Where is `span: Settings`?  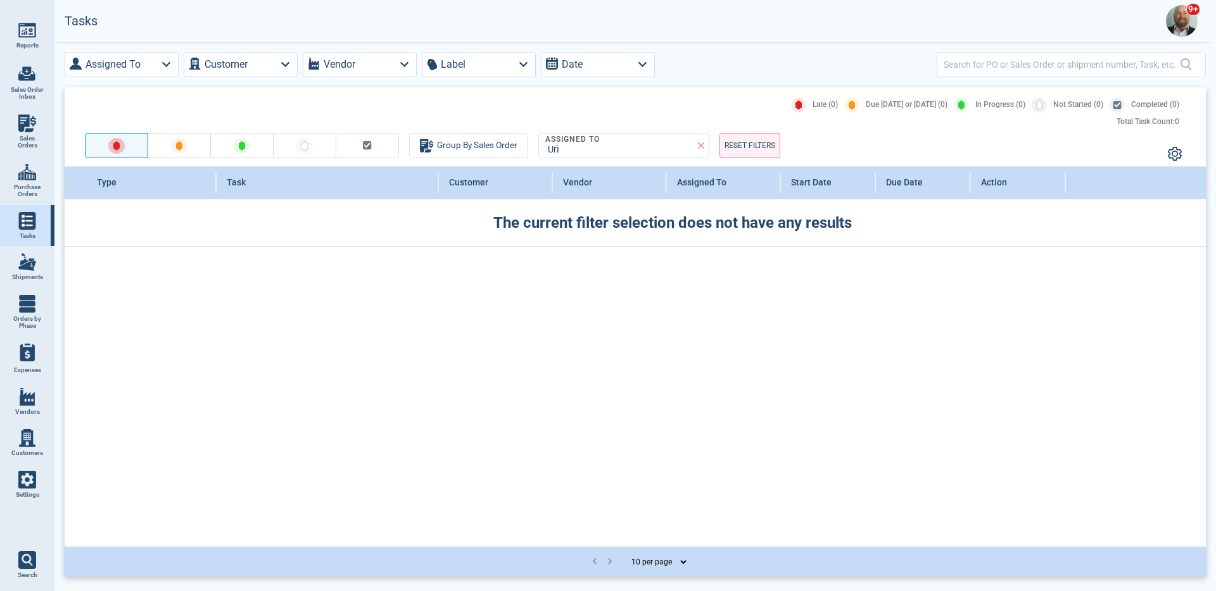
span: Settings is located at coordinates (27, 495).